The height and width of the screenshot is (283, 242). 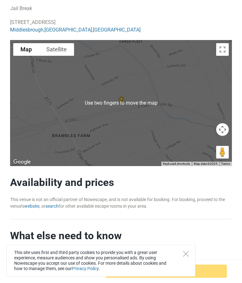 I want to click on button: Toggle fullscreen view, so click(x=222, y=50).